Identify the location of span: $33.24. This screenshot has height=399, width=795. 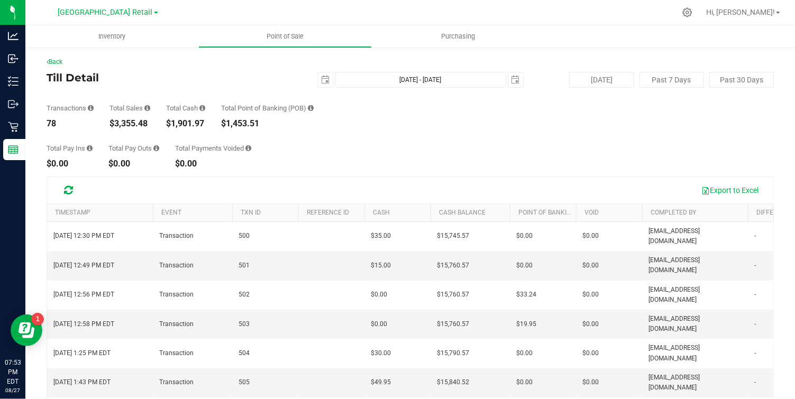
(526, 295).